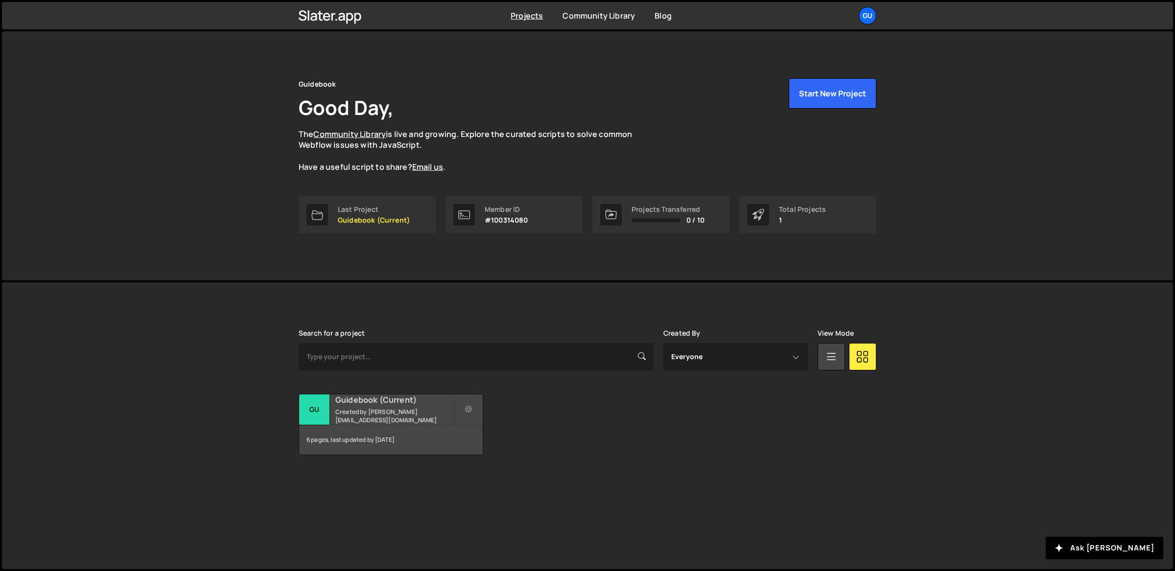  I want to click on a: Projects, so click(527, 16).